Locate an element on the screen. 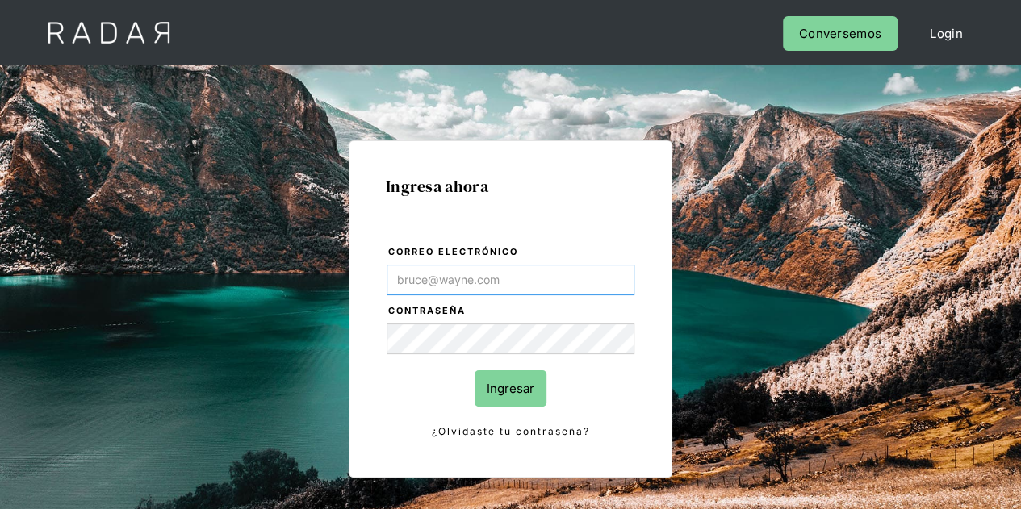 Image resolution: width=1021 pixels, height=509 pixels. label: Contraseña is located at coordinates (511, 312).